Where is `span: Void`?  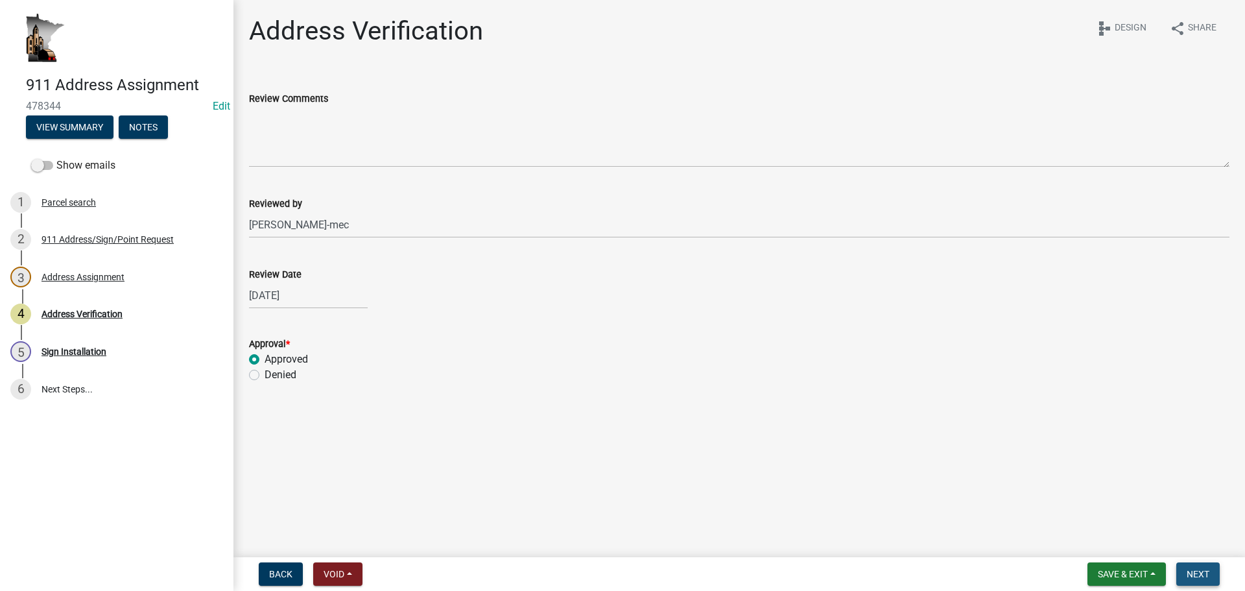
span: Void is located at coordinates (334, 574).